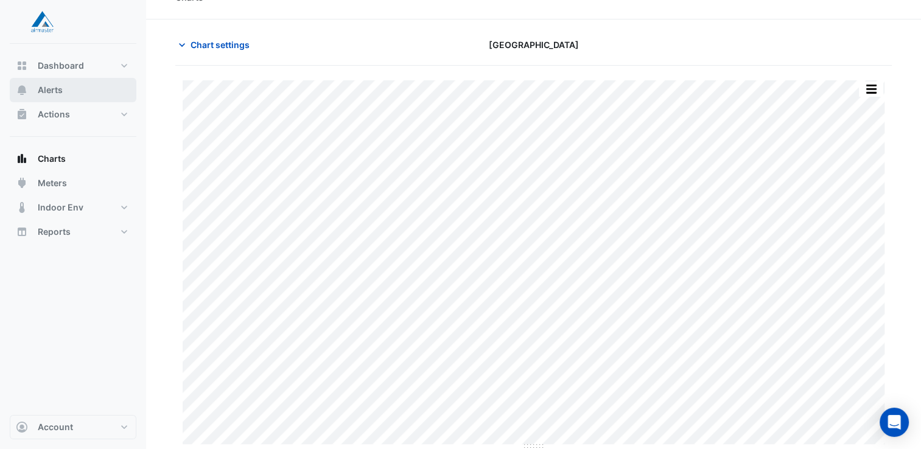 This screenshot has height=449, width=921. Describe the element at coordinates (54, 114) in the screenshot. I see `span: Actions` at that location.